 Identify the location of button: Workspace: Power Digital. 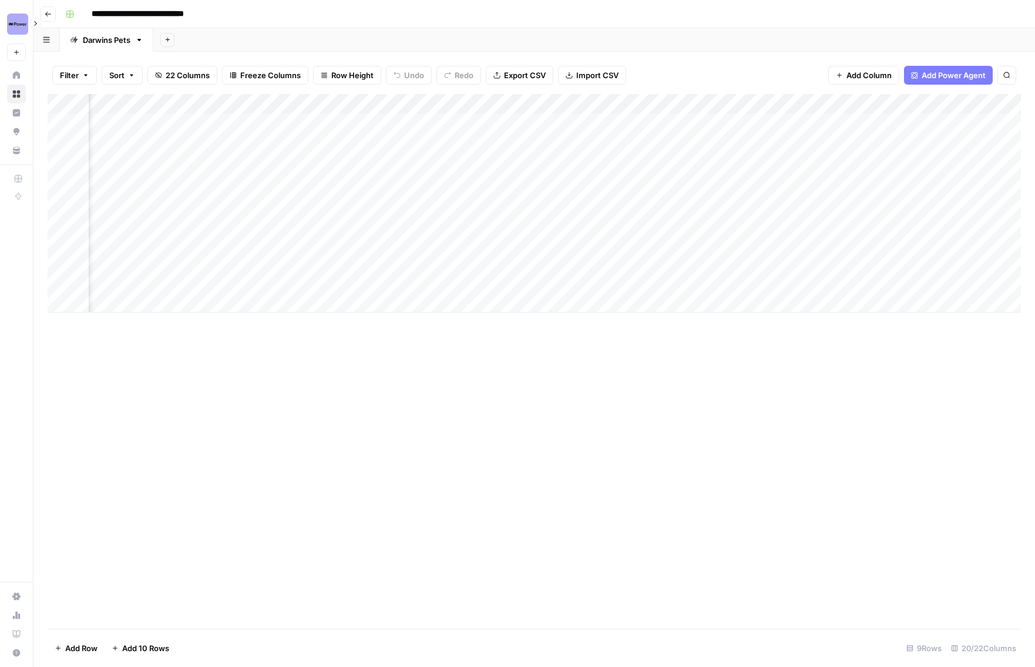
(16, 24).